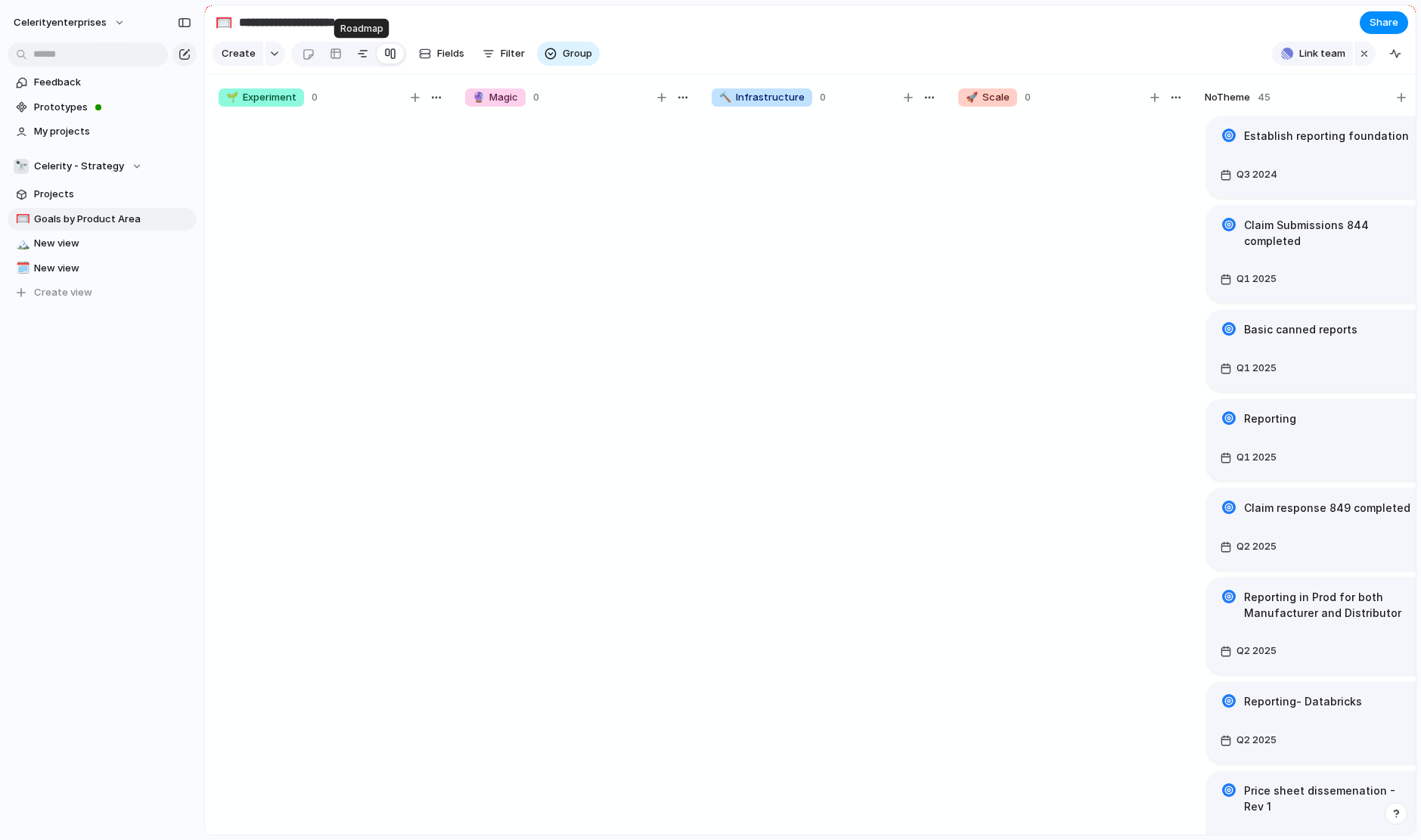 The height and width of the screenshot is (840, 1421). Describe the element at coordinates (512, 54) in the screenshot. I see `span: Filter` at that location.